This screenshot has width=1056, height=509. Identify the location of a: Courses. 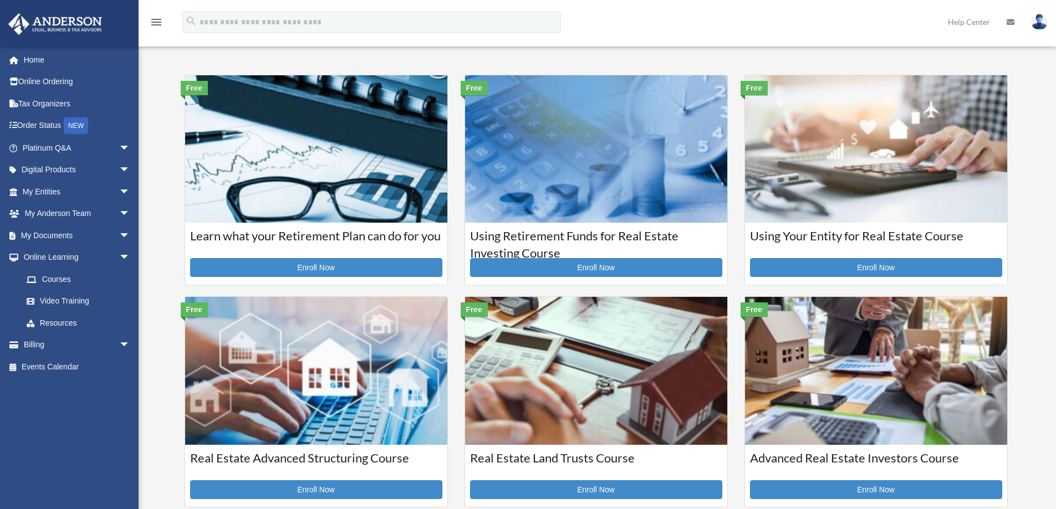
(78, 279).